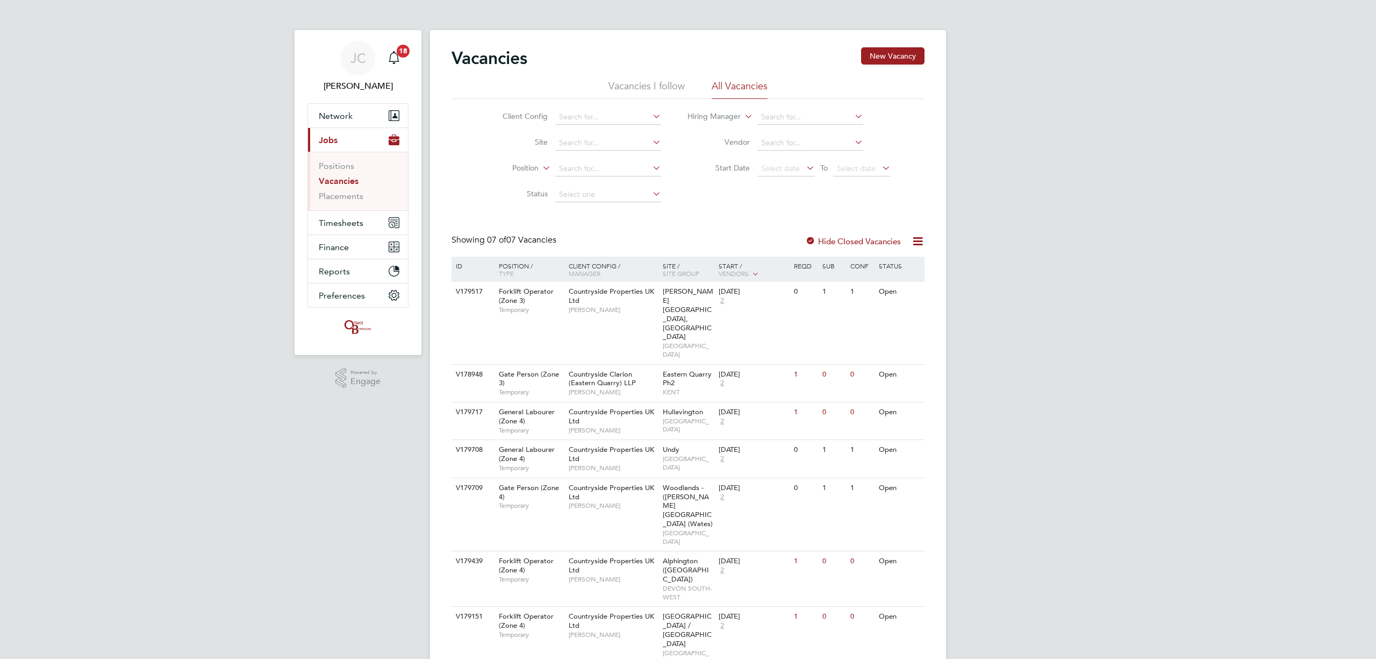 The height and width of the screenshot is (659, 1376). Describe the element at coordinates (358, 116) in the screenshot. I see `button: Network` at that location.